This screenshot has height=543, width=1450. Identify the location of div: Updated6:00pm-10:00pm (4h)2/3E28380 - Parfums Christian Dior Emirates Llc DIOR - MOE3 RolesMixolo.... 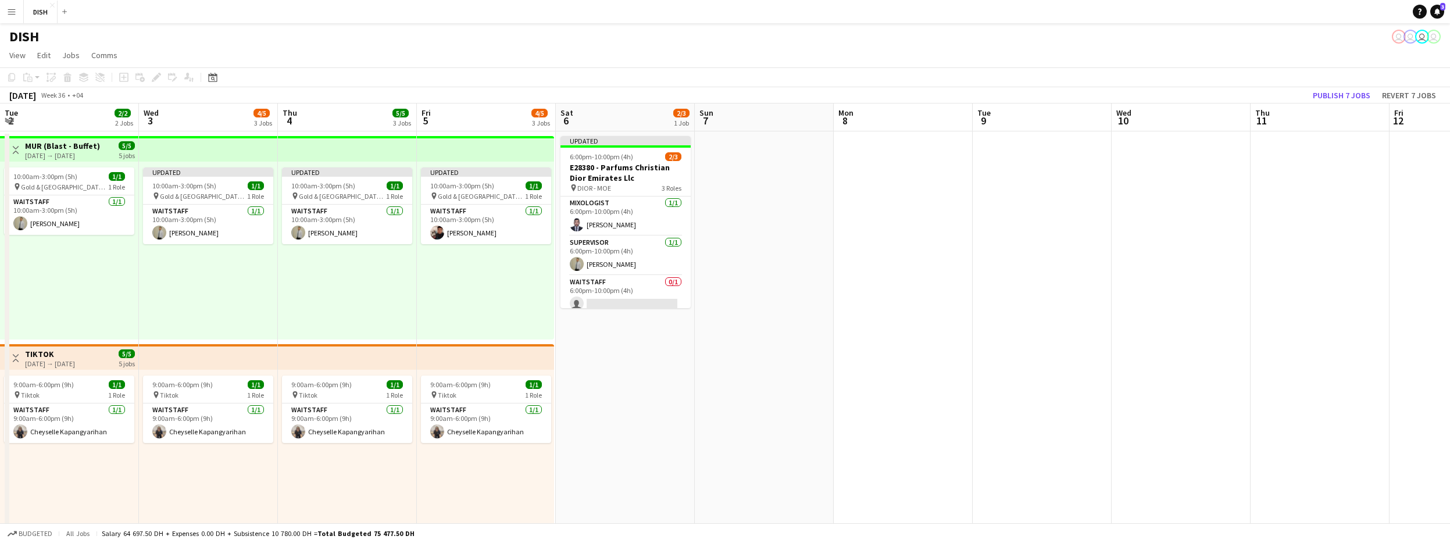
(625, 222).